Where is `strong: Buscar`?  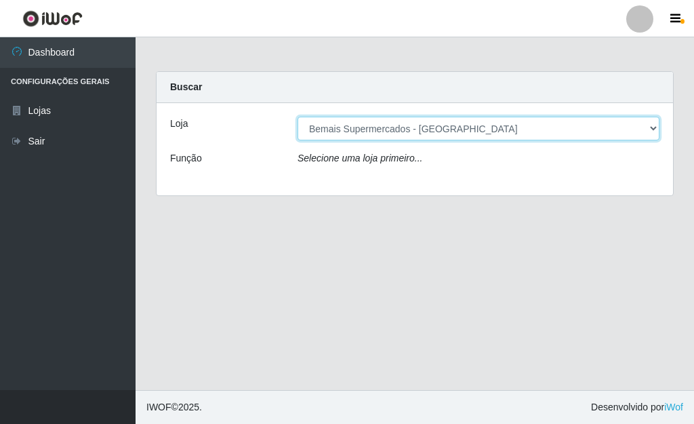 strong: Buscar is located at coordinates (186, 87).